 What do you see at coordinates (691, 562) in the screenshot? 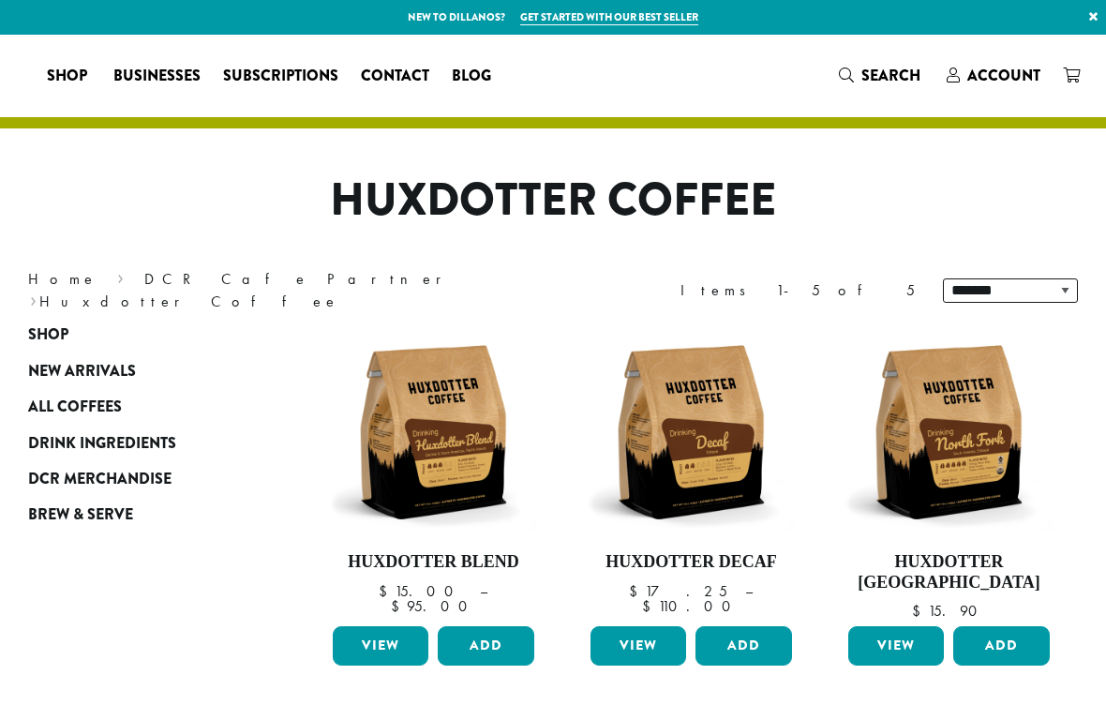
I see `h4: Huxdotter Decaf` at bounding box center [691, 562].